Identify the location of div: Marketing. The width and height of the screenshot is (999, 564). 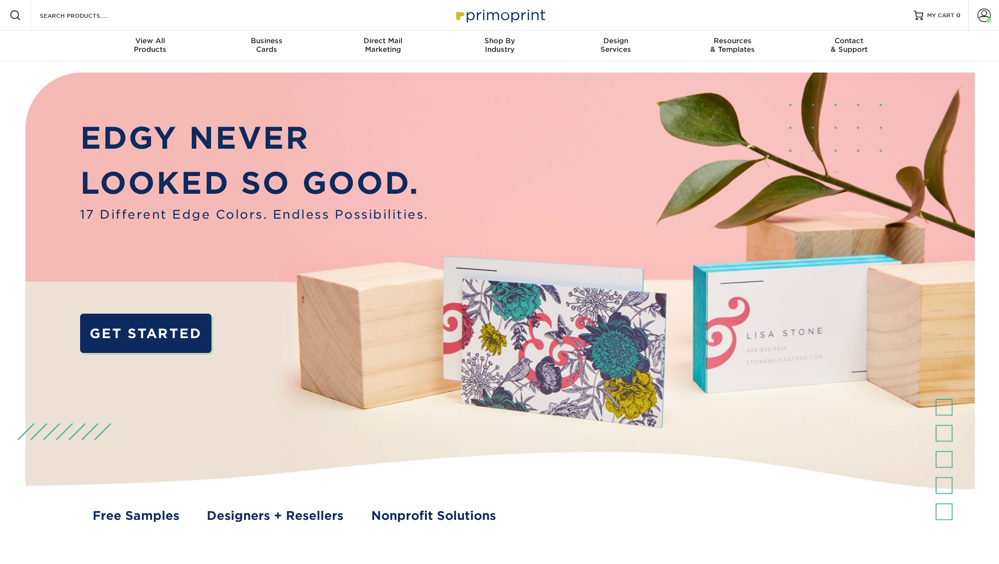
(383, 45).